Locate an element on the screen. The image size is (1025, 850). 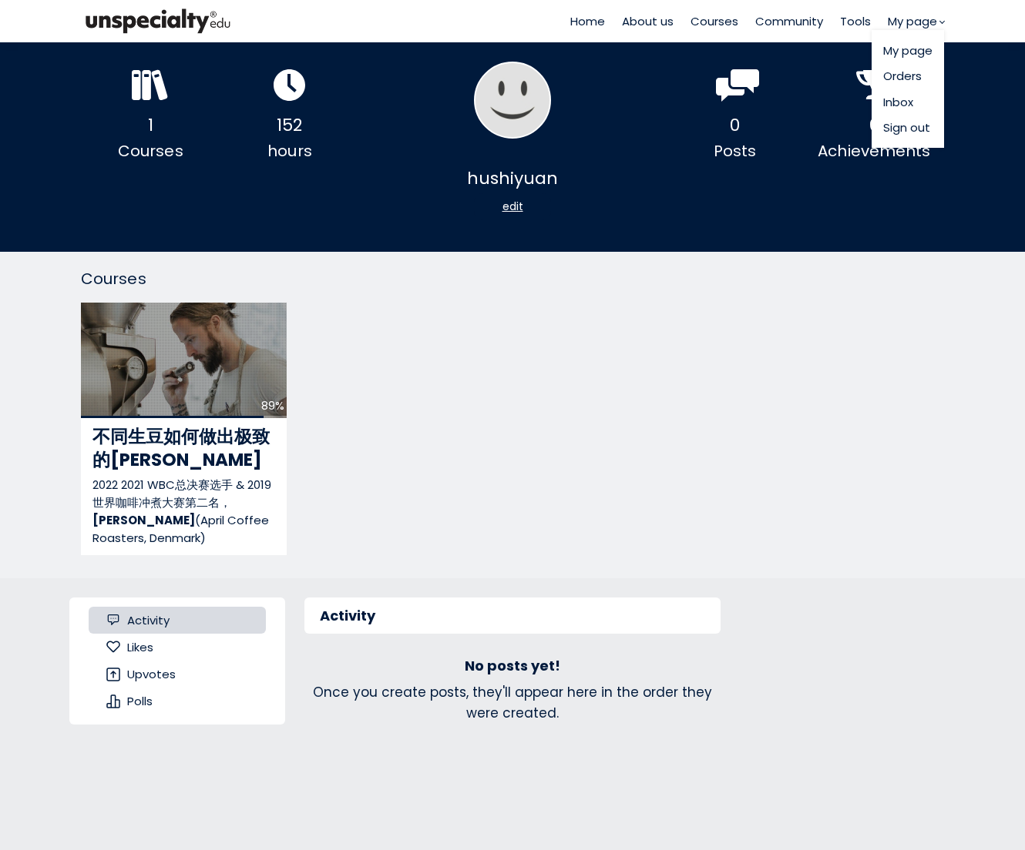
div: Posts is located at coordinates (734, 151).